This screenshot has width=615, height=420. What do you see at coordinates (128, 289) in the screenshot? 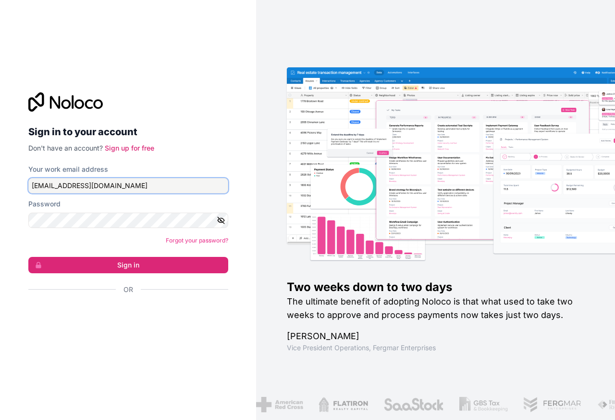
I see `span: Or` at bounding box center [128, 289].